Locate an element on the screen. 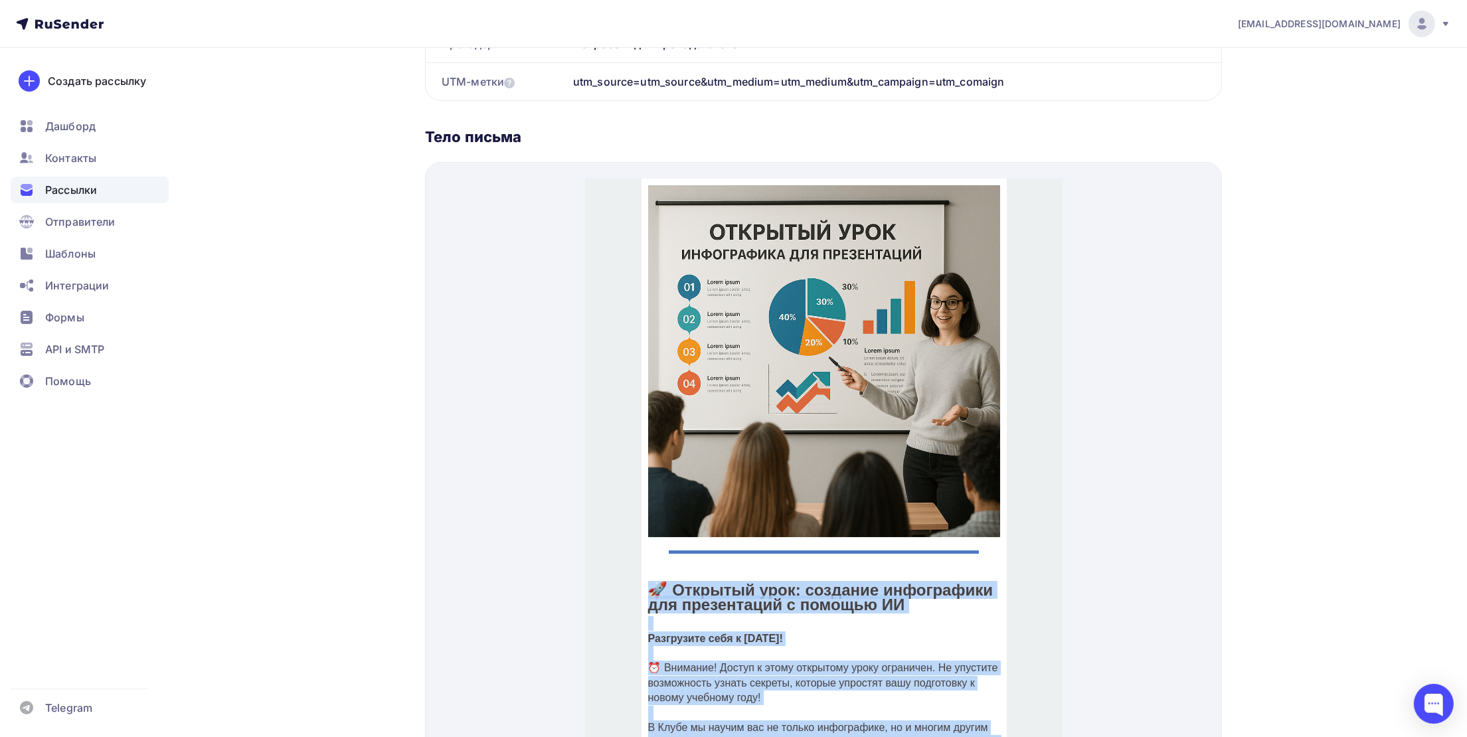 This screenshot has height=737, width=1467. a: Формы is located at coordinates (90, 317).